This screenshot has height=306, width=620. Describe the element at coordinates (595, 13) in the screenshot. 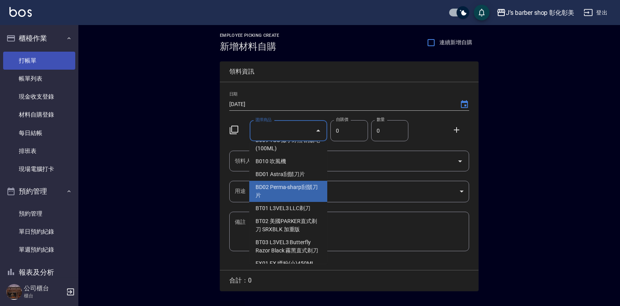

I see `button: 登出` at that location.